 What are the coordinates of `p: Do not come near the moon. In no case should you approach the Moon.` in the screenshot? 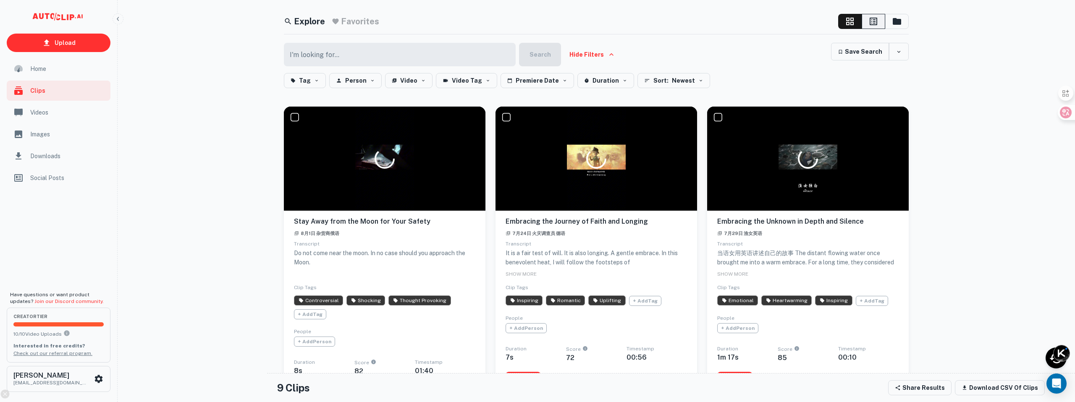 It's located at (385, 258).